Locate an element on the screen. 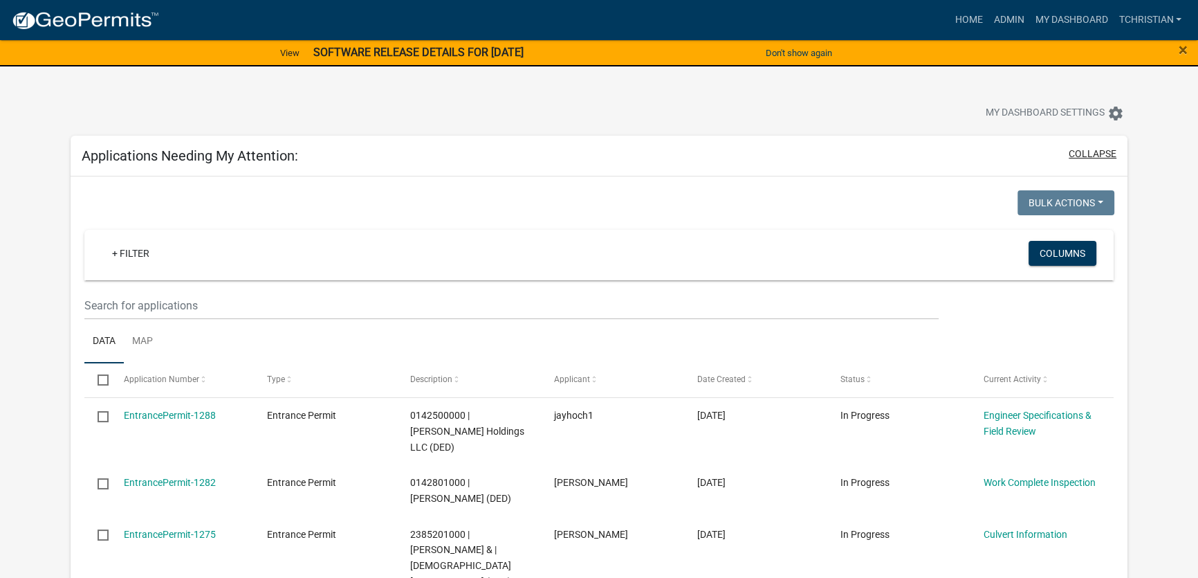 This screenshot has height=578, width=1198. span: Type is located at coordinates (276, 379).